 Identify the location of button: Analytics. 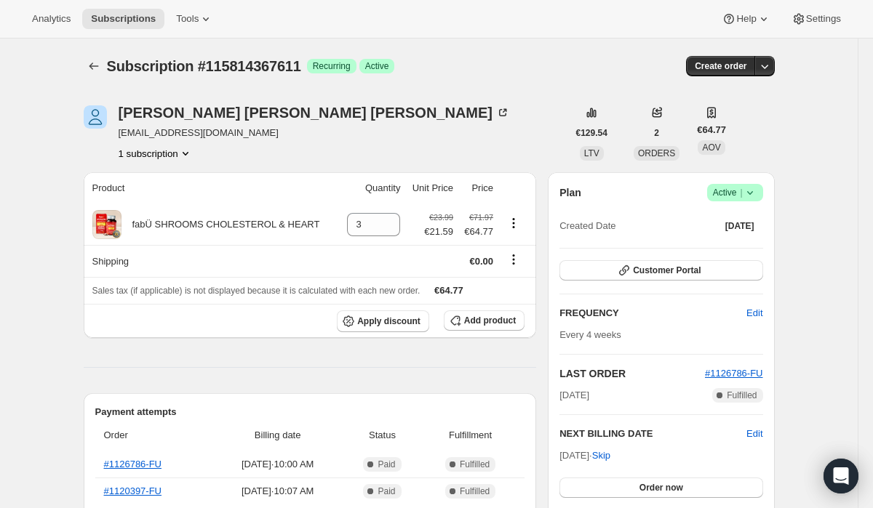
(51, 19).